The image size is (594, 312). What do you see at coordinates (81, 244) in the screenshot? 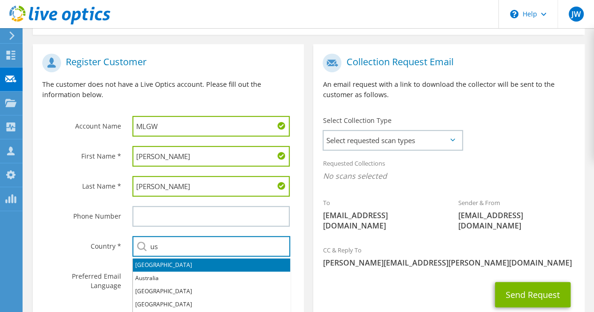
I see `label: Country *` at bounding box center [81, 244].